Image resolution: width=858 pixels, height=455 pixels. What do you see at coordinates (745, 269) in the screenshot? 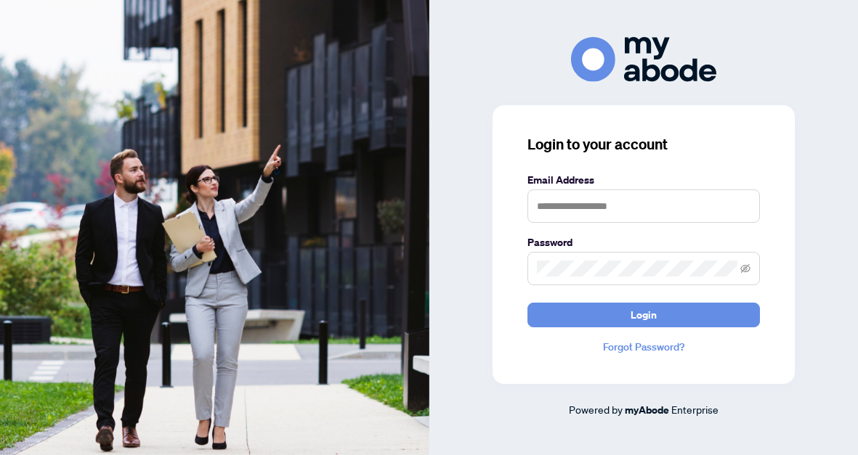
I see `span: eye-invisible` at bounding box center [745, 269].